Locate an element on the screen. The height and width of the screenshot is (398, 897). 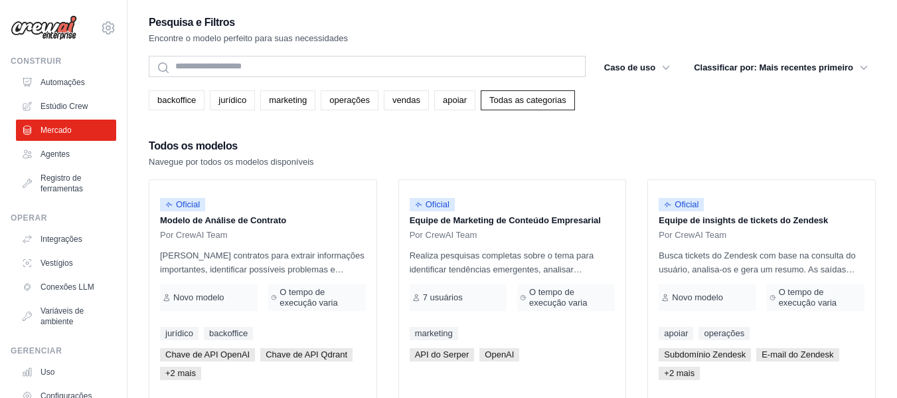
font: Subdomínio Zendesk is located at coordinates (704, 354).